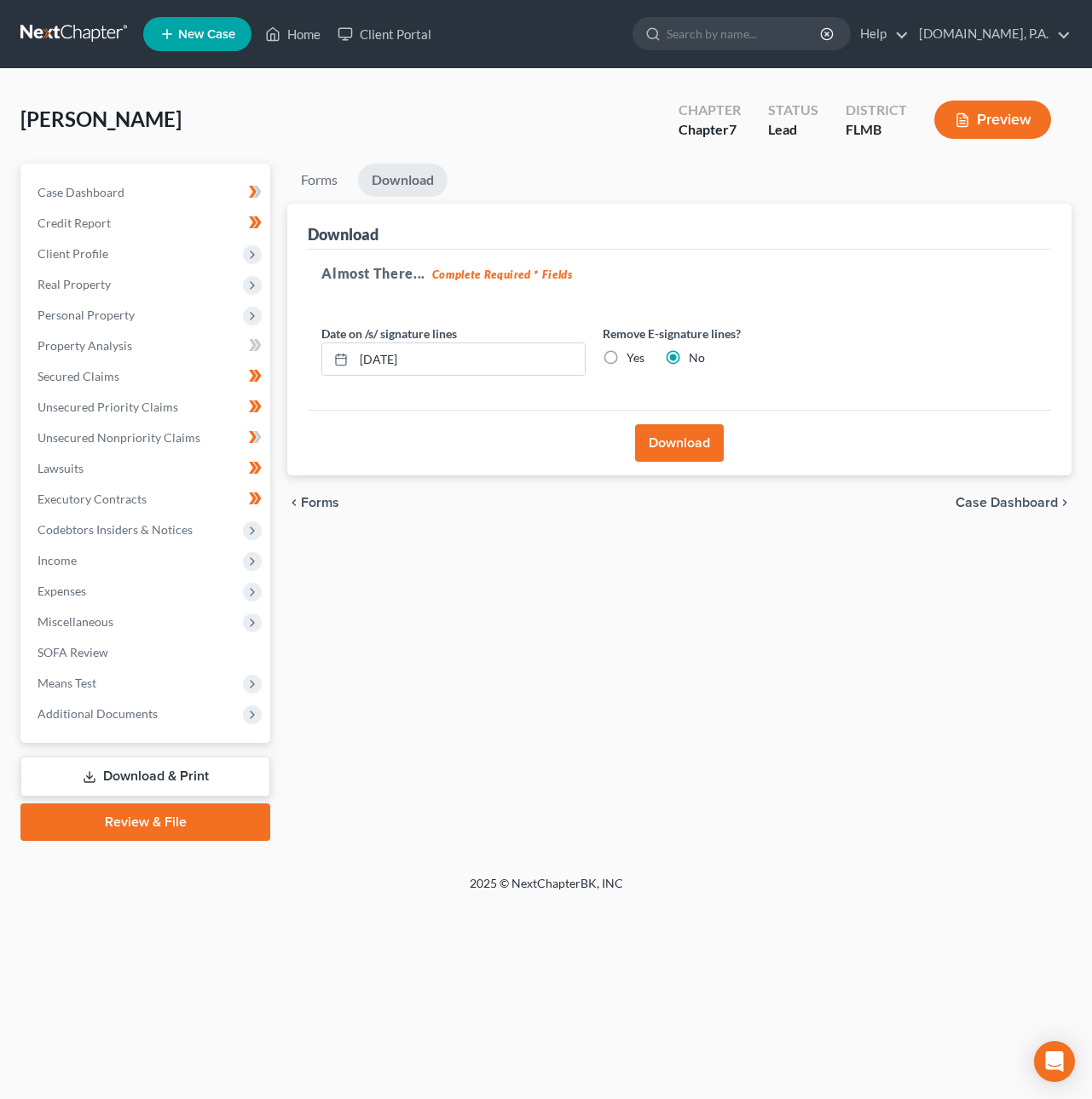 This screenshot has width=1092, height=1099. I want to click on span: Unsecured Nonpriority Claims, so click(119, 437).